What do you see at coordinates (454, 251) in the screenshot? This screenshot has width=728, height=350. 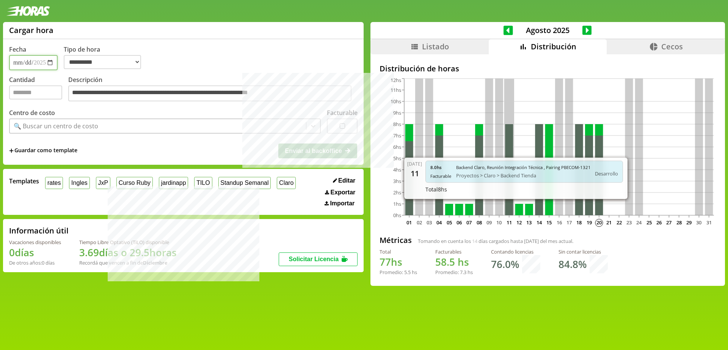 I see `div: Facturables` at bounding box center [454, 251].